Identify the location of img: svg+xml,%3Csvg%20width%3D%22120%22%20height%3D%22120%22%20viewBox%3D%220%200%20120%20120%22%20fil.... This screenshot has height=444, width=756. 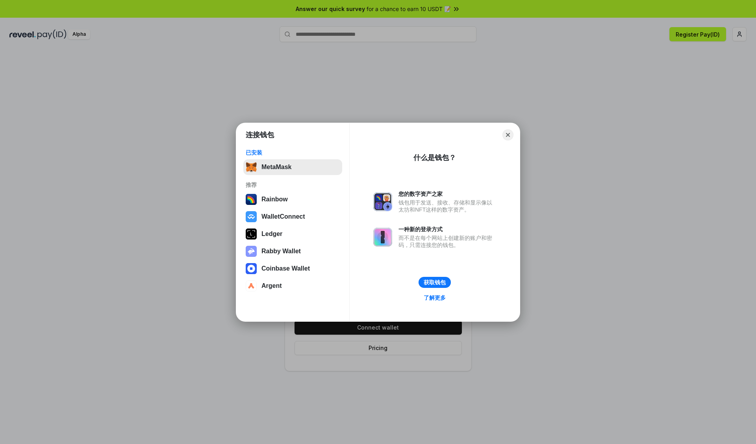
(251, 200).